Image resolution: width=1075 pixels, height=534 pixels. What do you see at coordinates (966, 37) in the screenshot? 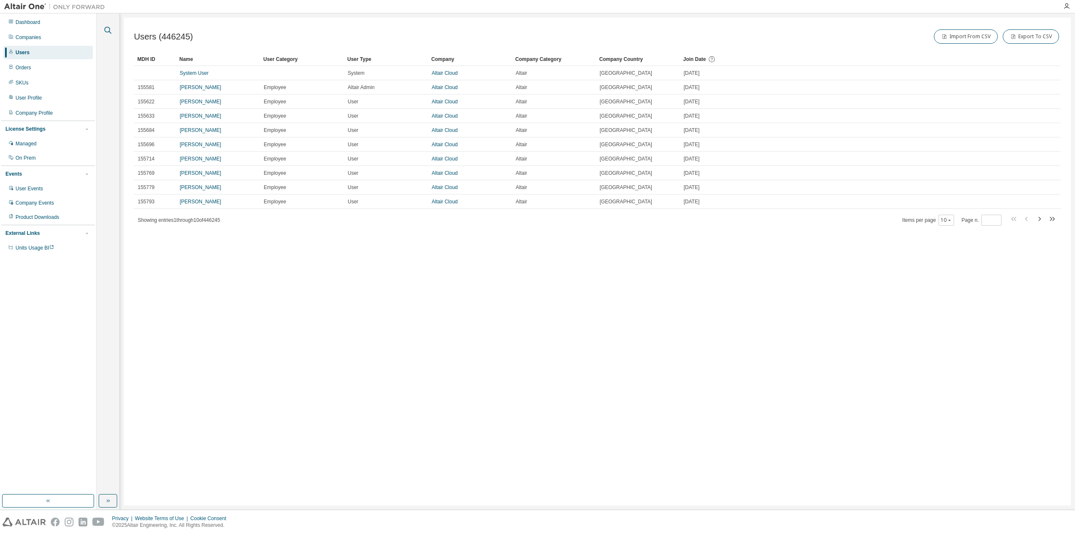
I see `button: Import From CSV` at bounding box center [966, 37].